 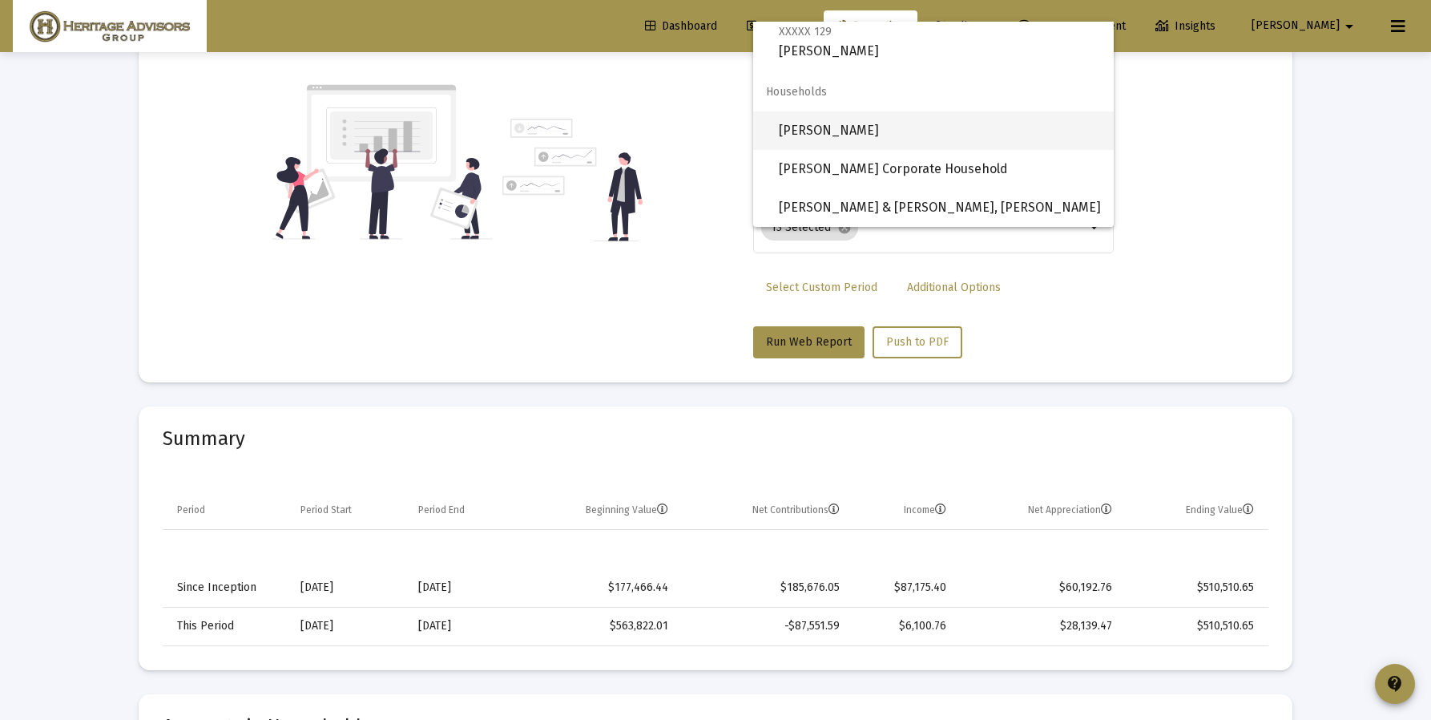 I want to click on td: Column Ending Value, so click(x=1195, y=510).